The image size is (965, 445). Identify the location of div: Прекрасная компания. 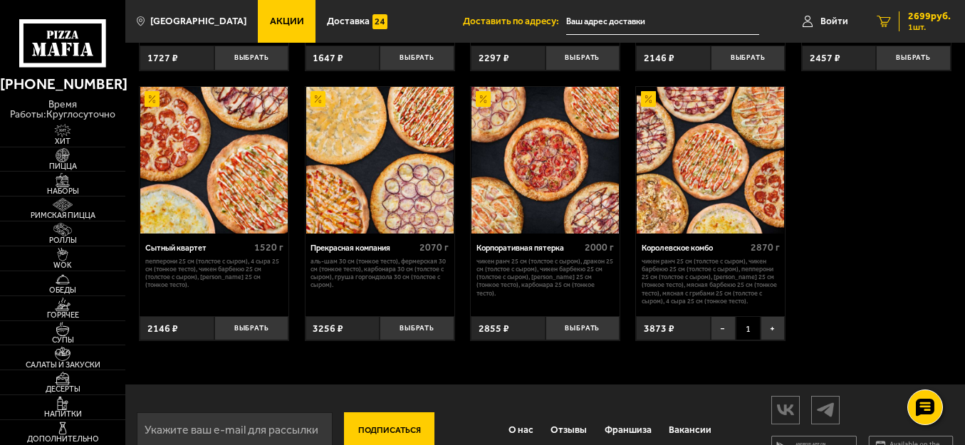
(363, 248).